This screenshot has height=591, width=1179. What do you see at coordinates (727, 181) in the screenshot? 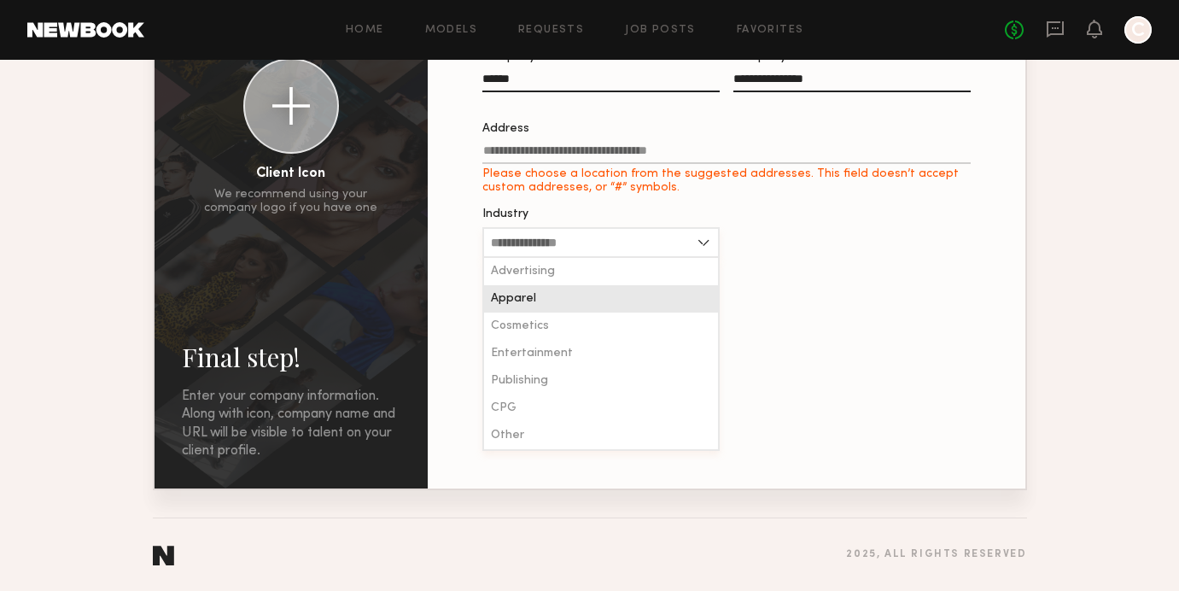
I see `div: Please choose a location from the suggested addresses. This field doesn’t accept custom addresses...` at bounding box center [727, 181].